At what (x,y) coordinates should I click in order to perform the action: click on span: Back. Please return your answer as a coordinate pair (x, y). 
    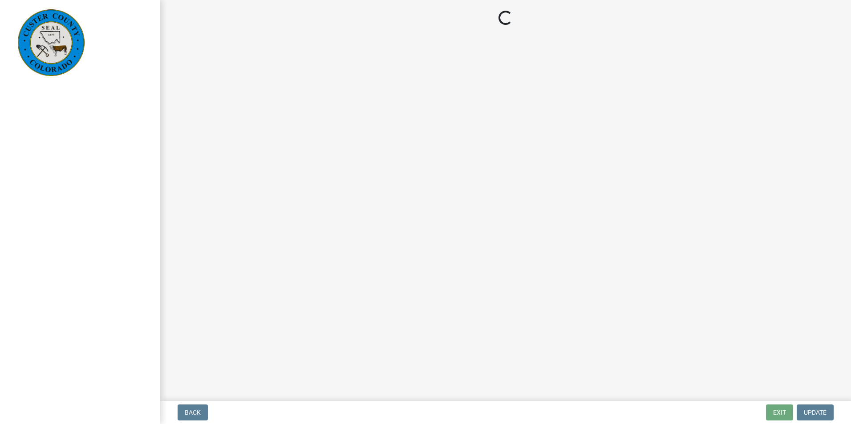
    Looking at the image, I should click on (193, 413).